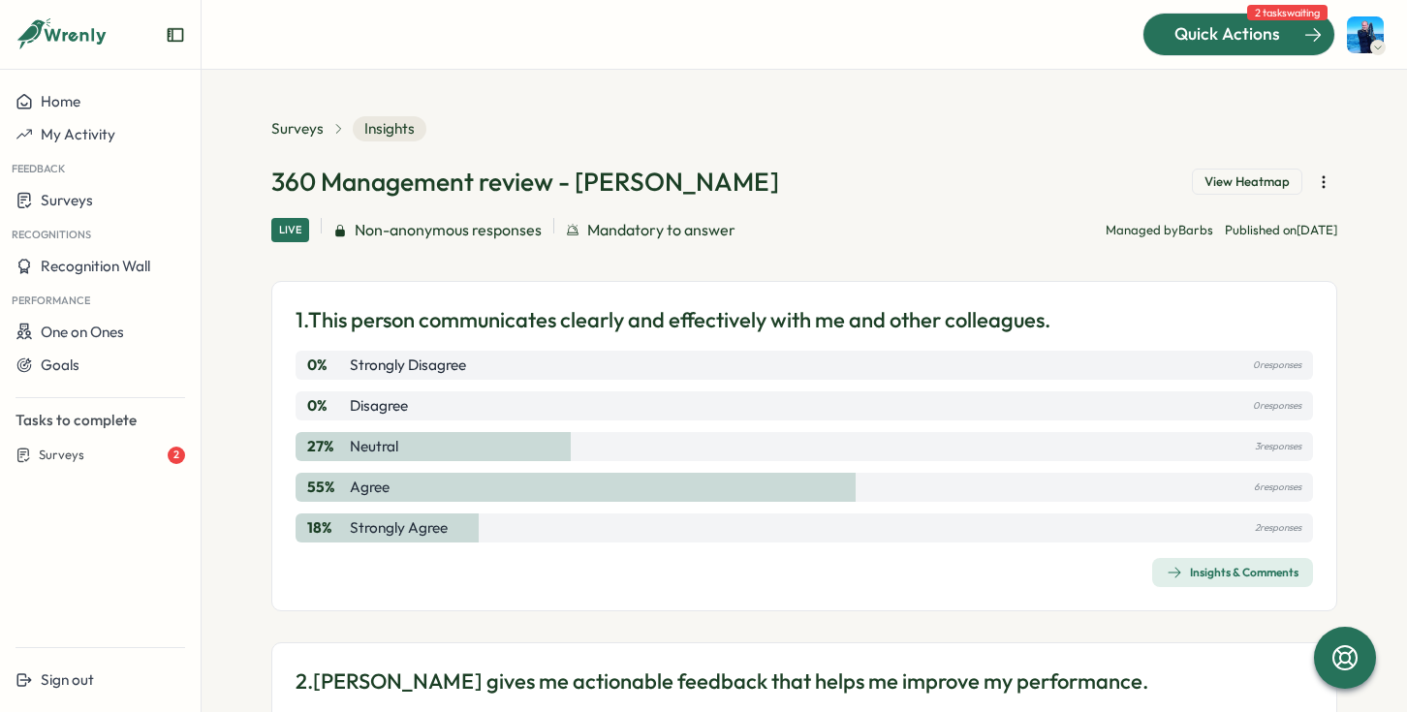 The image size is (1407, 712). Describe the element at coordinates (1232, 573) in the screenshot. I see `button: Insights & Comments` at that location.